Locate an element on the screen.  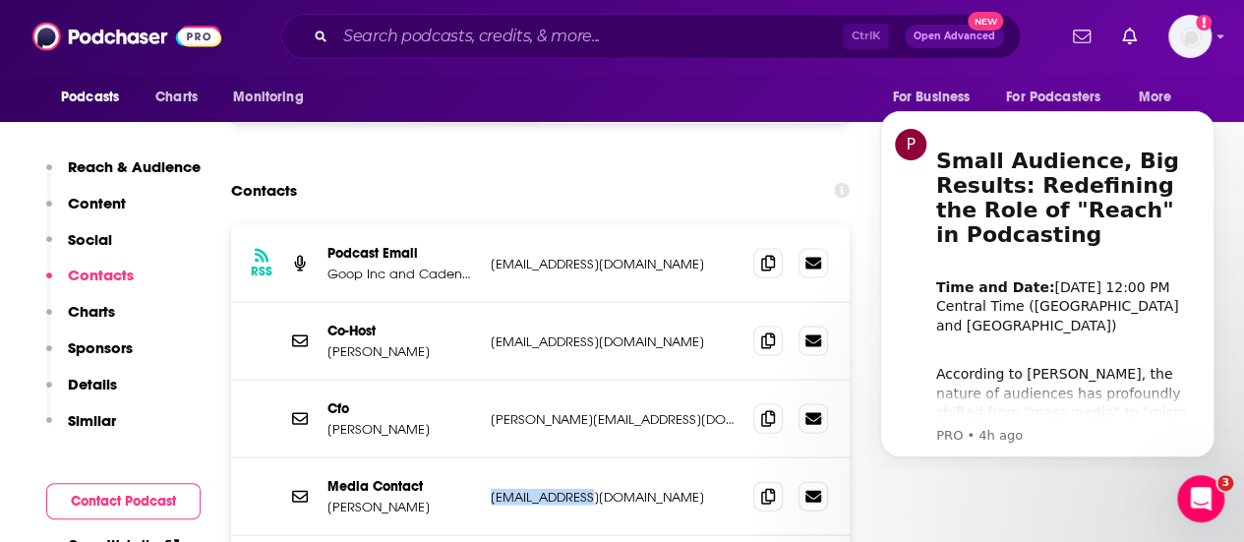
p: Sponsors is located at coordinates (100, 347).